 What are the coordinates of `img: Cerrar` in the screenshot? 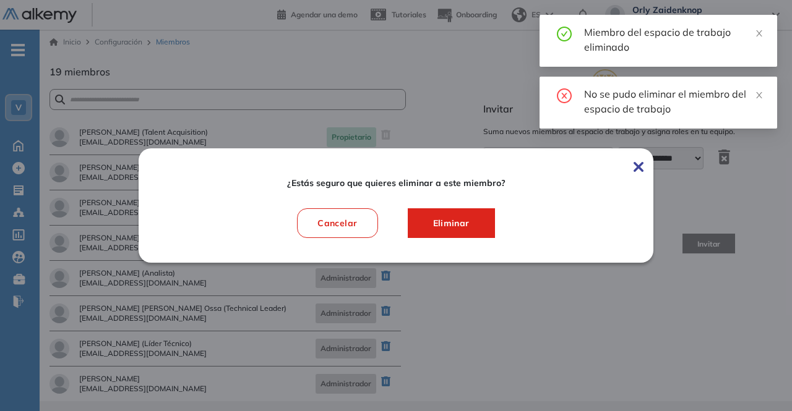 It's located at (639, 167).